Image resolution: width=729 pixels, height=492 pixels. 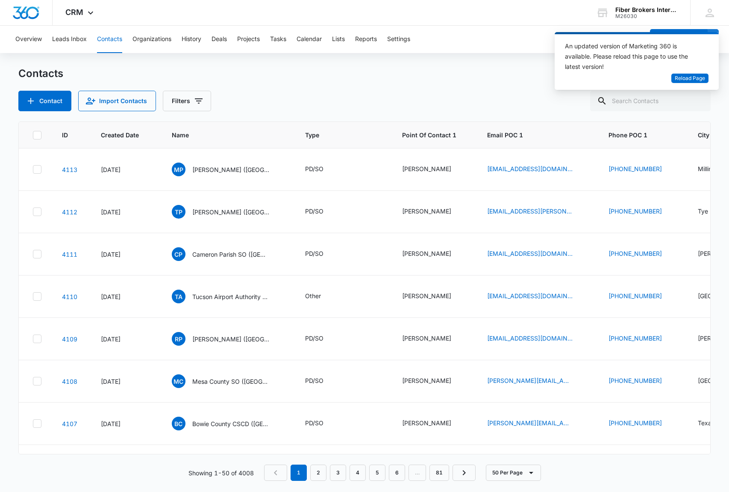 What do you see at coordinates (378, 472) in the screenshot?
I see `a: Page 5` at bounding box center [378, 472].